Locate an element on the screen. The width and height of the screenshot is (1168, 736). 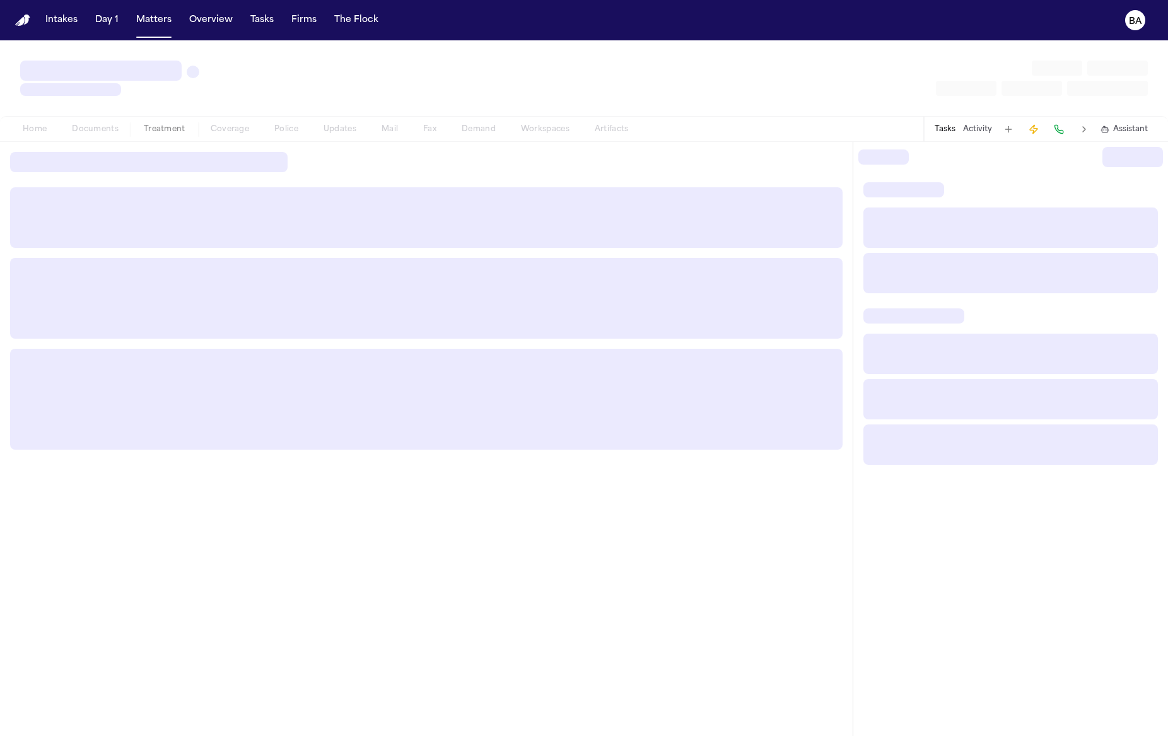
button: Create Immediate Task is located at coordinates (1033, 129).